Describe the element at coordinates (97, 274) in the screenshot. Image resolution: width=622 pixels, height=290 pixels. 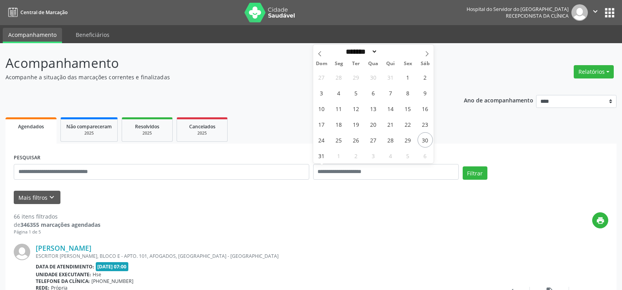
I see `span: Hse` at that location.